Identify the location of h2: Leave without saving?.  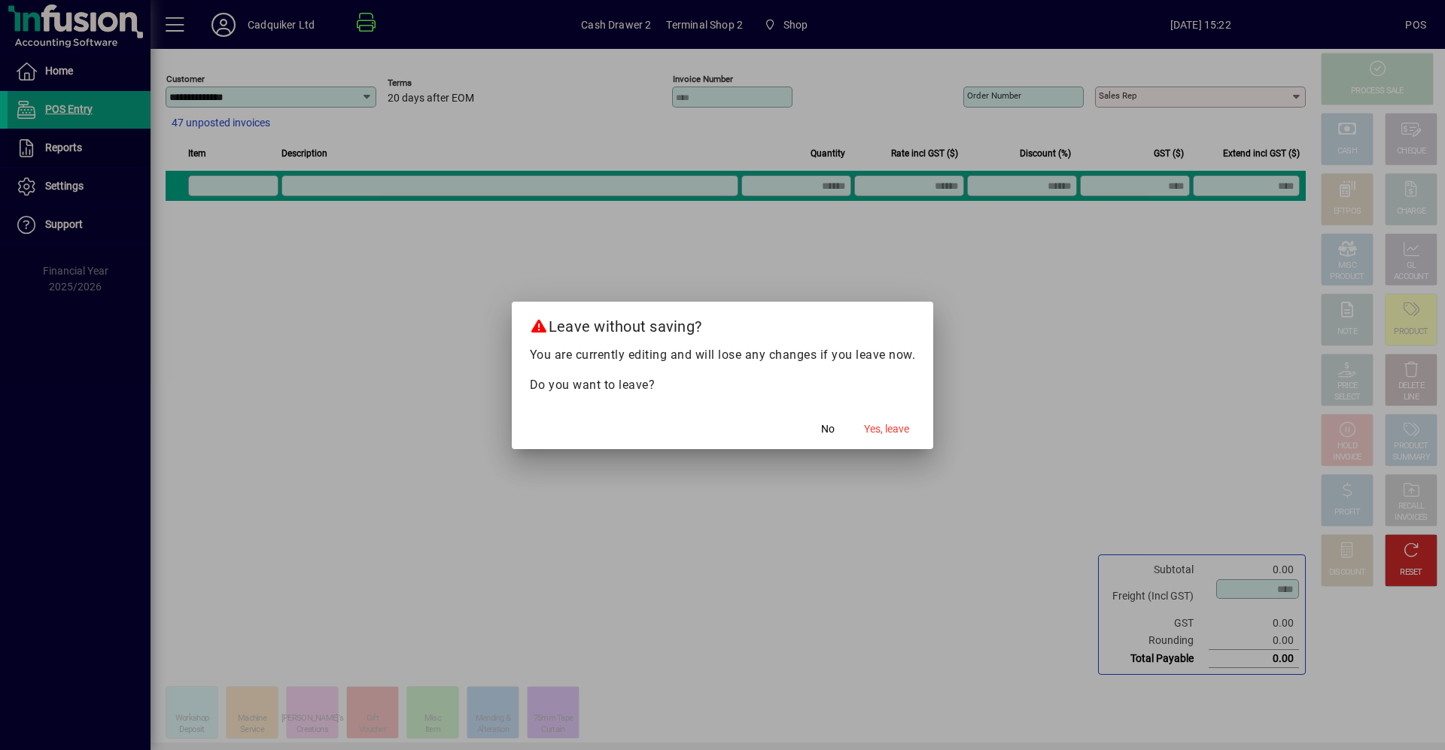
(722, 324).